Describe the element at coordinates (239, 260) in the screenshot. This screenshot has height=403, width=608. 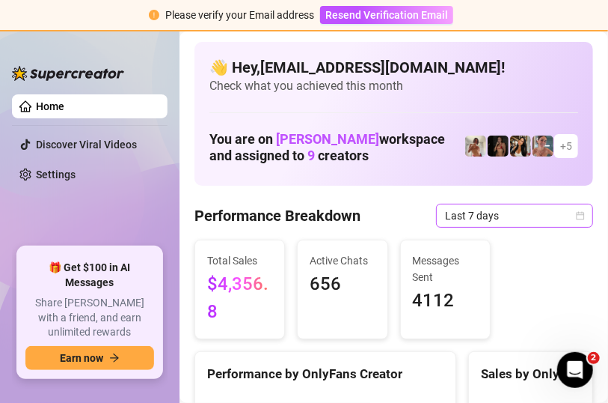
I see `span: Total Sales` at that location.